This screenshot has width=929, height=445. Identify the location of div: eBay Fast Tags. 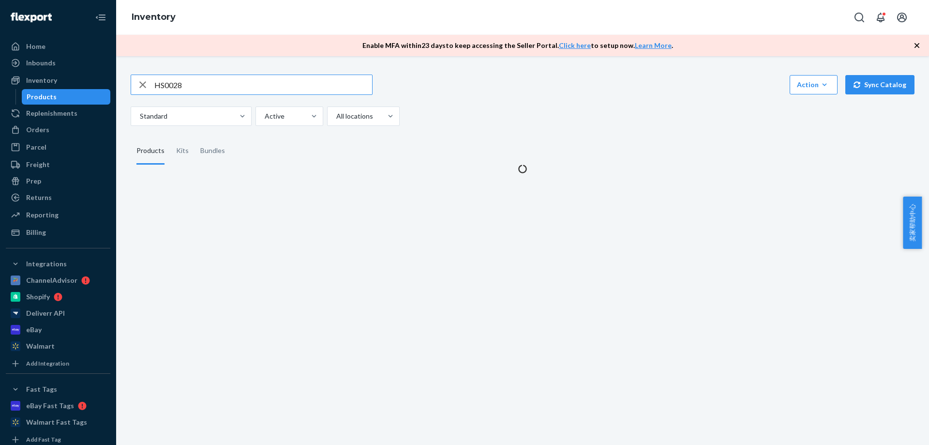
(50, 406).